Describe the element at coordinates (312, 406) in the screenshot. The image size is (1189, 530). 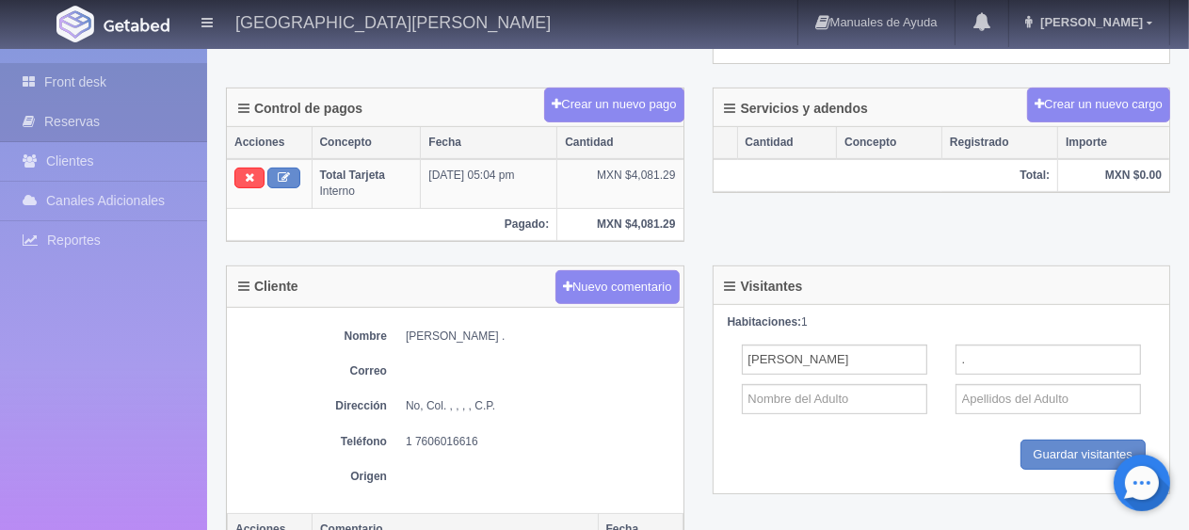
I see `dt: Dirección` at that location.